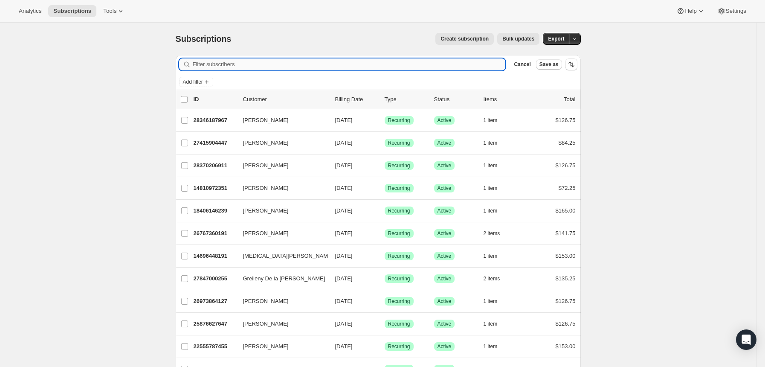 Image resolution: width=765 pixels, height=367 pixels. What do you see at coordinates (349, 64) in the screenshot?
I see `input: Filter subscribers` at bounding box center [349, 64].